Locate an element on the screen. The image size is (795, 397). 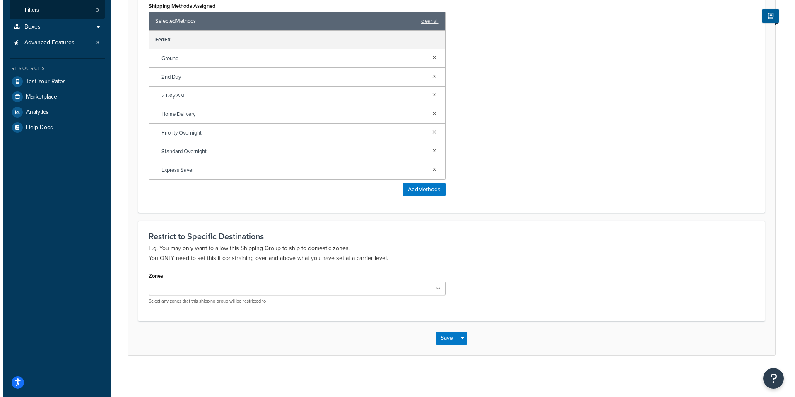
li: Help Docs is located at coordinates (54, 128).